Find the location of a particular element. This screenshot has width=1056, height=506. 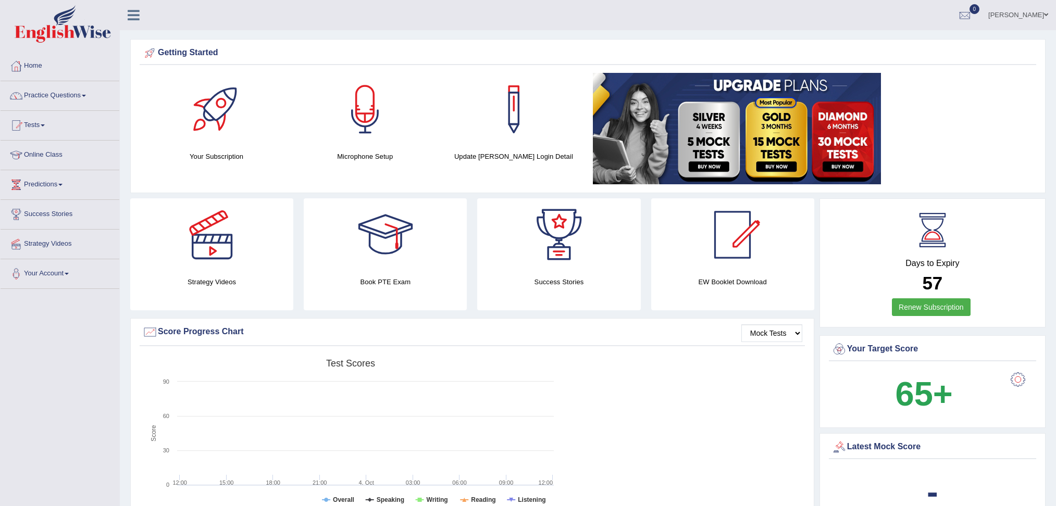

a: Strategy Videos is located at coordinates (60, 243).